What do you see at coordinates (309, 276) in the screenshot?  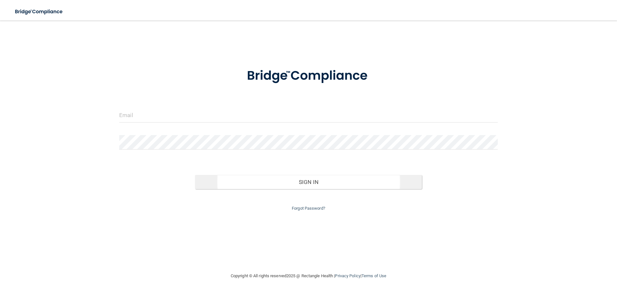 I see `div: Copyright © All rights reserved 2025 @ Rectangle Health | |` at bounding box center [309, 276].